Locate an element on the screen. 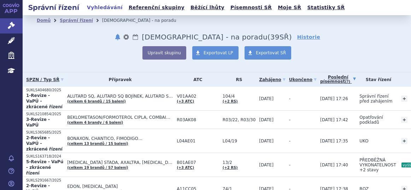 Image resolution: width=411 pixels, height=190 pixels. a: (celkem 19 brandů / 57 balení) is located at coordinates (98, 168).